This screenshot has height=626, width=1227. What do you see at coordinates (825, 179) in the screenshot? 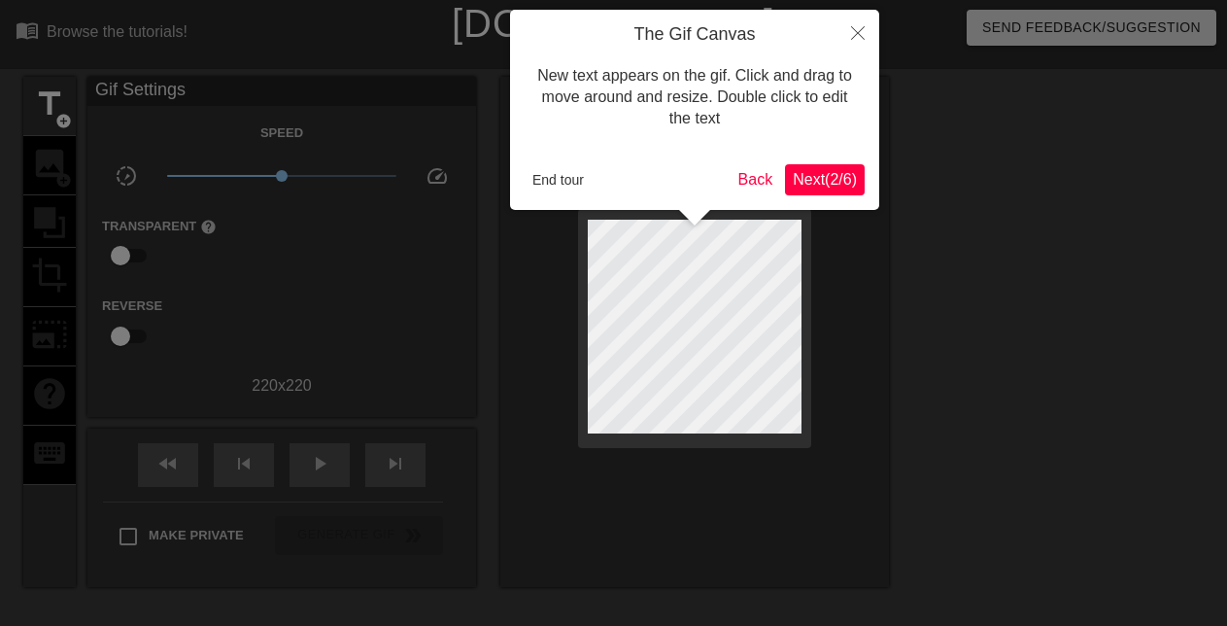
I see `span: Next ( 2 / 6 )` at bounding box center [825, 179].